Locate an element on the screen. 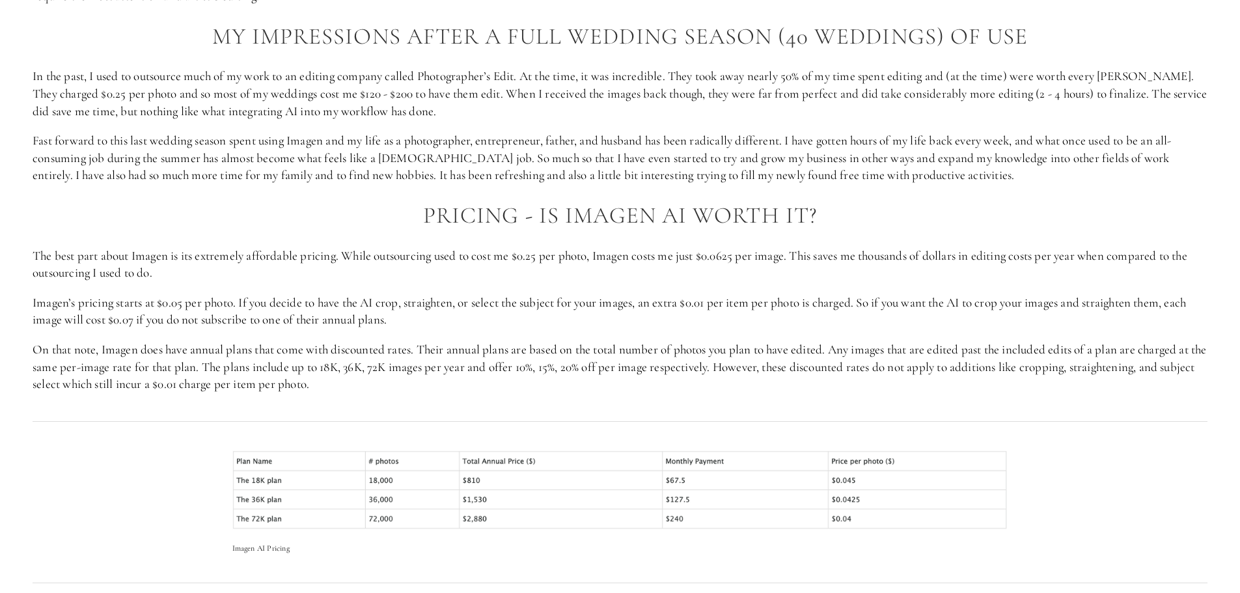  p: The best part about Imagen is its extremely affordable pricing. While outsourcing used to cost me... is located at coordinates (620, 264).